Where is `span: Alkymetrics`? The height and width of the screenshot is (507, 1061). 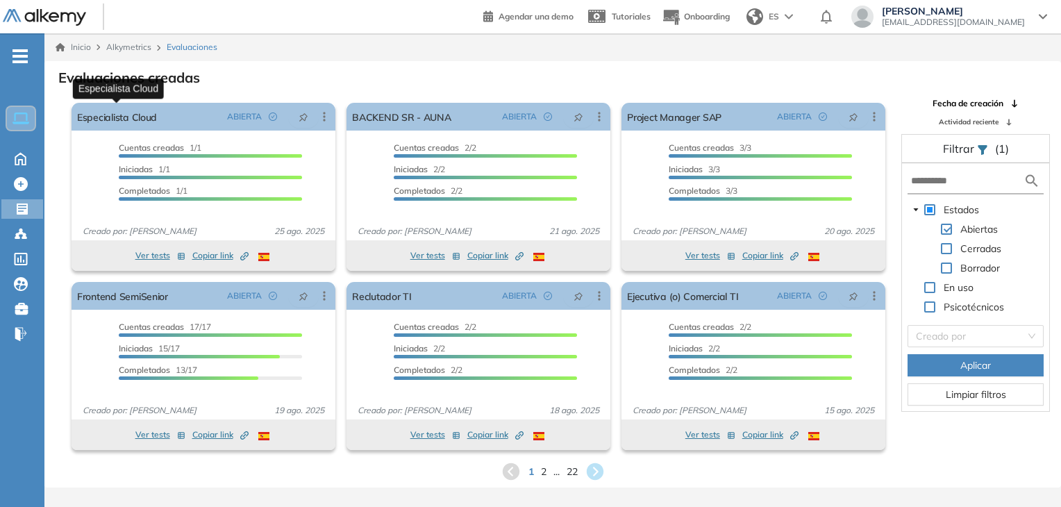
span: Alkymetrics is located at coordinates (128, 47).